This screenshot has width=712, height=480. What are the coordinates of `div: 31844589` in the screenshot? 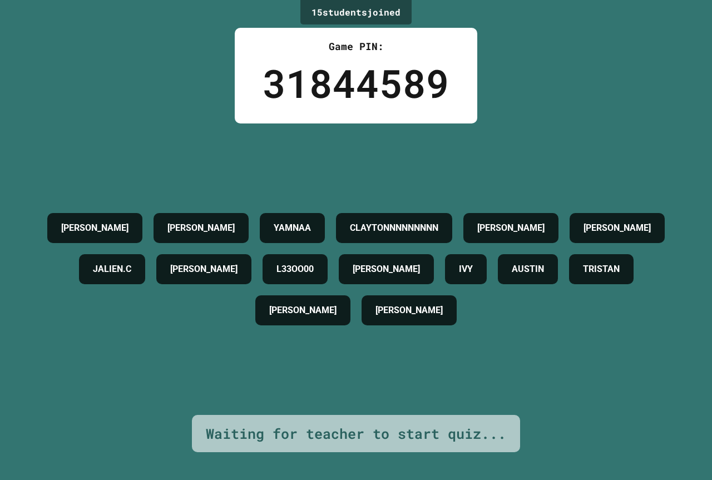 It's located at (356, 83).